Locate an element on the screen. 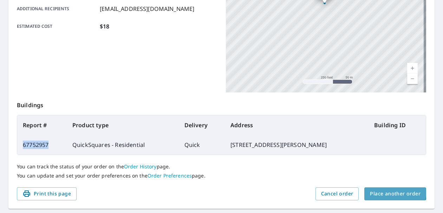  button: Print this page is located at coordinates (47, 194).